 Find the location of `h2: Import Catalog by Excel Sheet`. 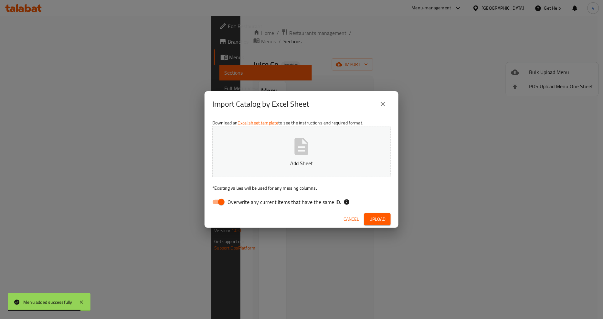

h2: Import Catalog by Excel Sheet is located at coordinates (260, 104).